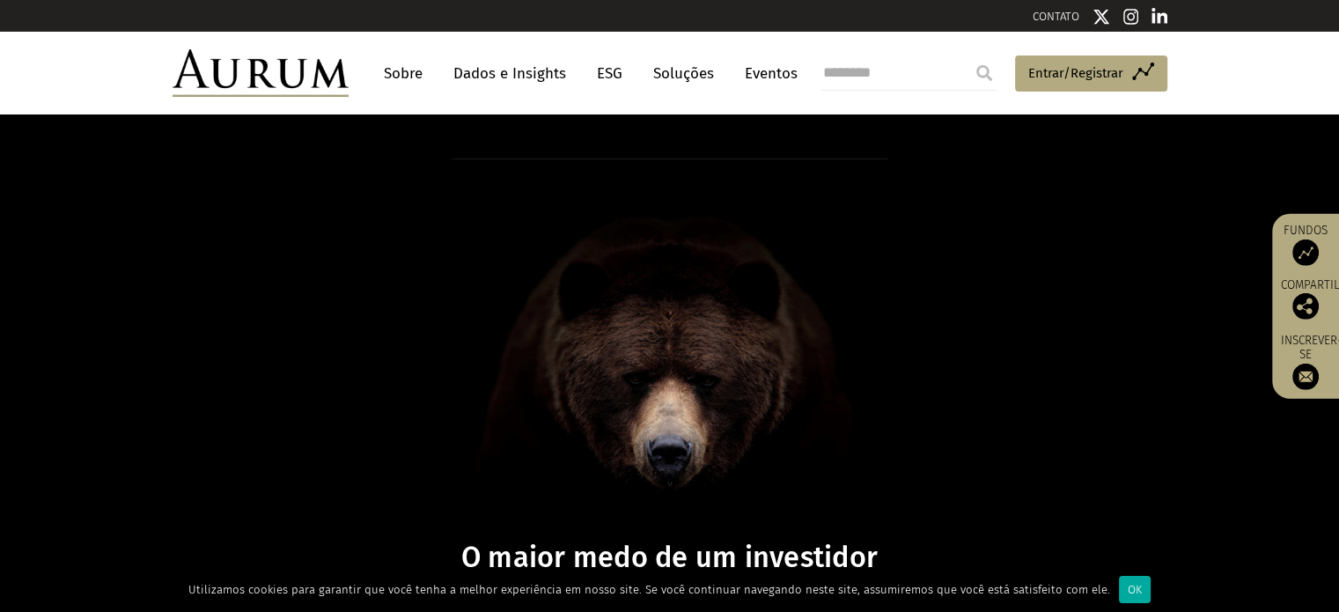 This screenshot has height=612, width=1339. Describe the element at coordinates (1159, 17) in the screenshot. I see `img: Ícone do Linkedin` at that location.